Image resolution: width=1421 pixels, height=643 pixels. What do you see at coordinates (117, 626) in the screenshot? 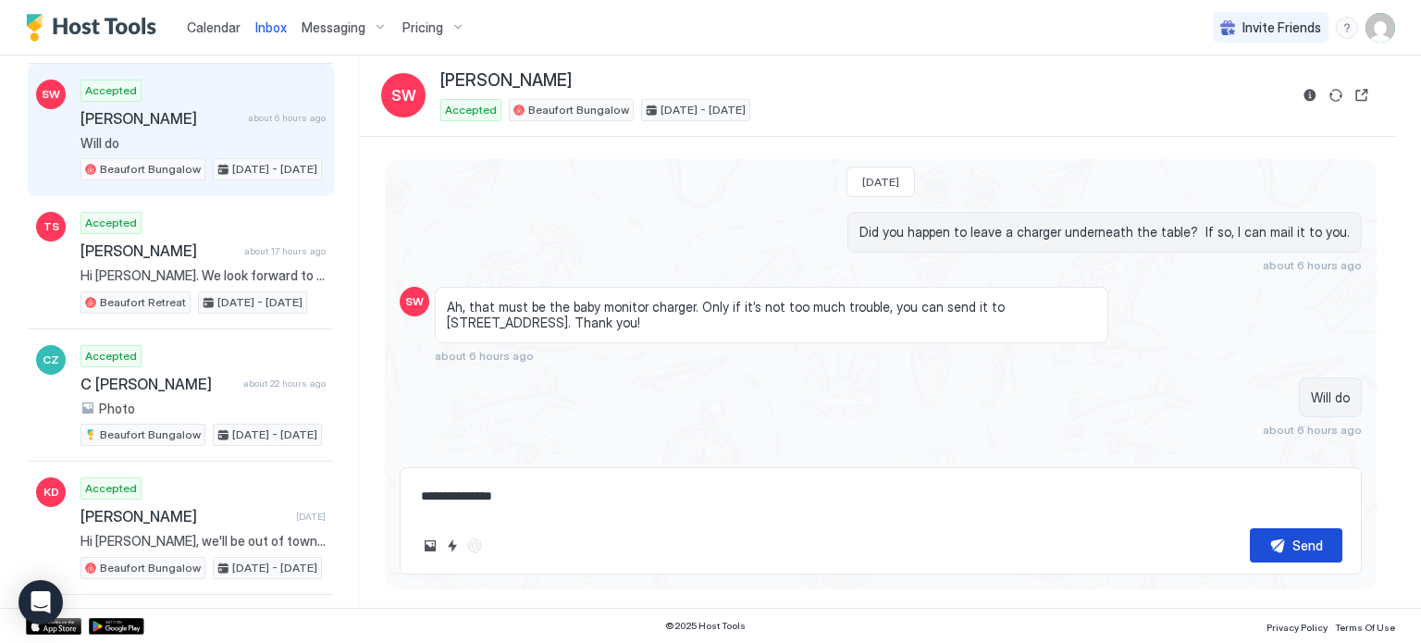
I see `div: Google Play Store` at bounding box center [117, 626].